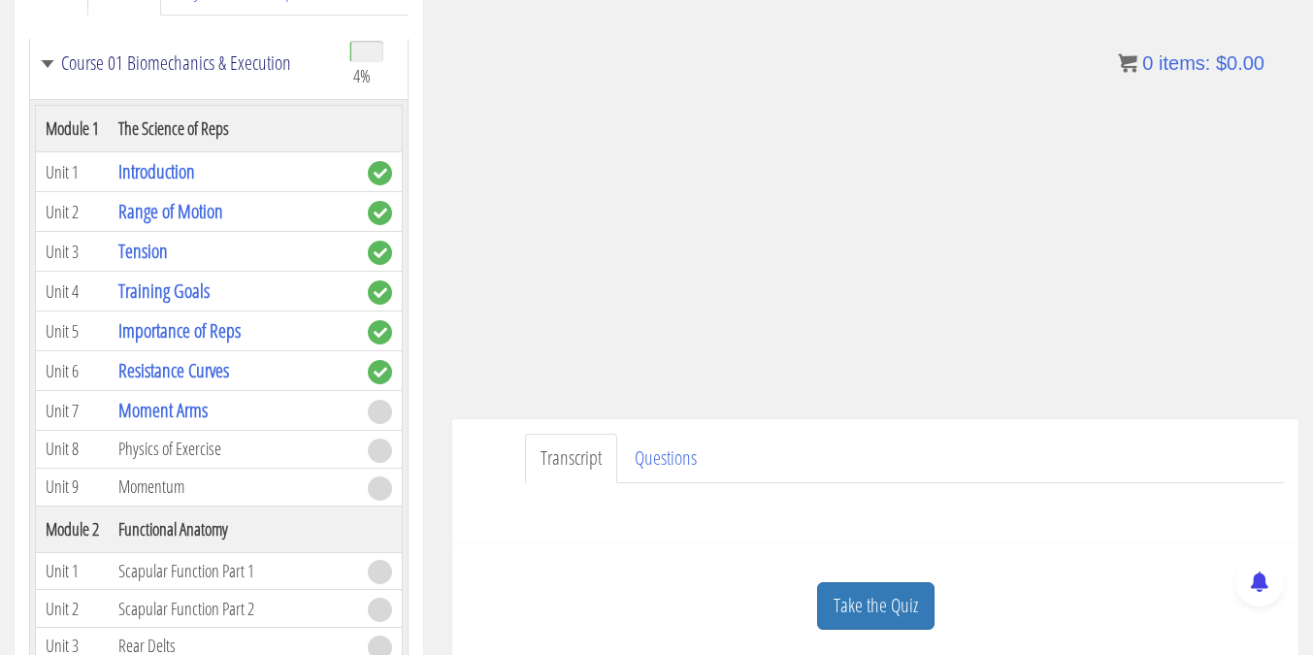  I want to click on a: Range of Motion, so click(171, 211).